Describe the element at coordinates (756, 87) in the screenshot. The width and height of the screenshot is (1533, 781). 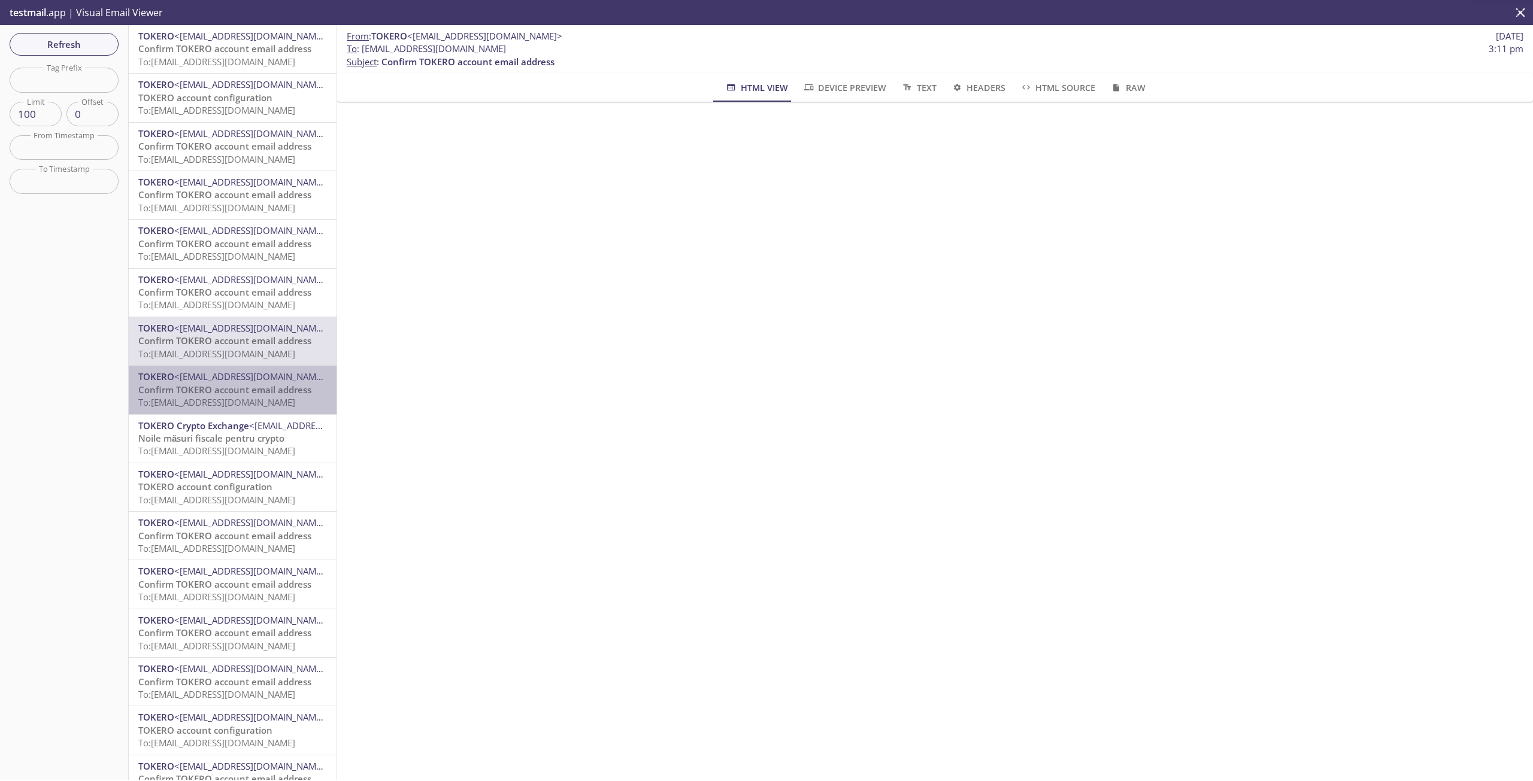
I see `span: HTML View` at that location.